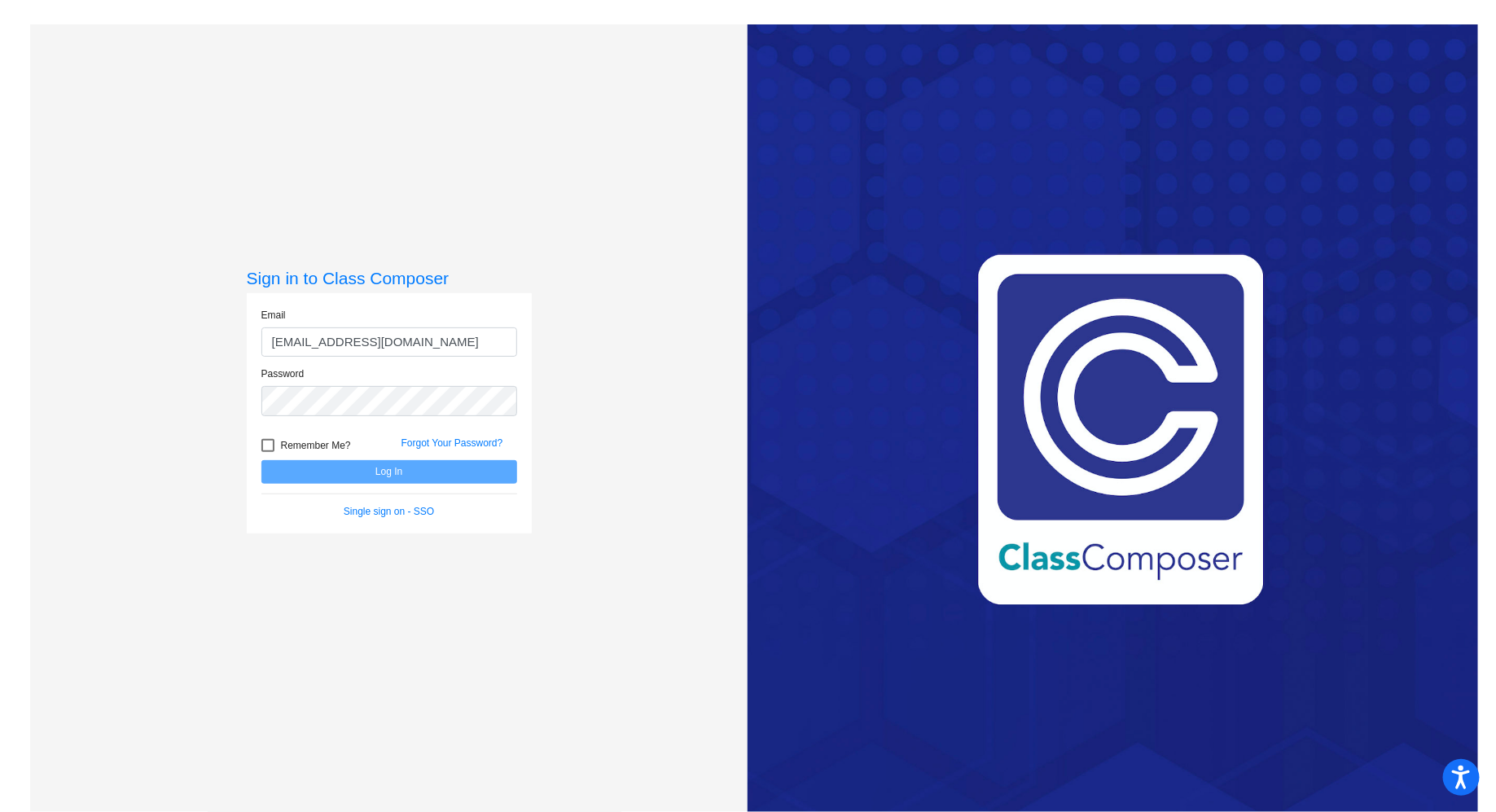  Describe the element at coordinates (274, 315) in the screenshot. I see `label: Email` at that location.